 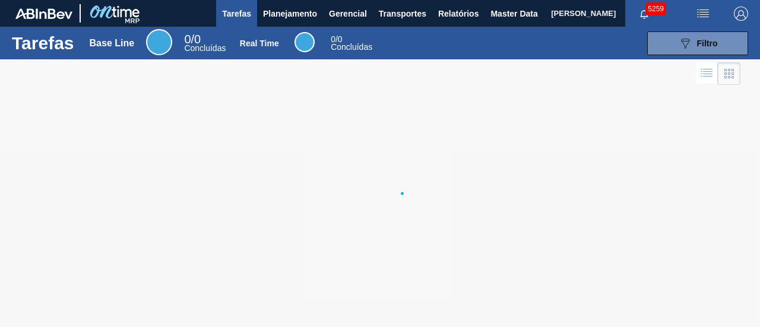 What do you see at coordinates (44, 14) in the screenshot?
I see `img: TNhmsLtSVTkK8tSr43FrP2fwEKptu5GPRR3wAAAABJRU5ErkJggg==` at bounding box center [44, 14].